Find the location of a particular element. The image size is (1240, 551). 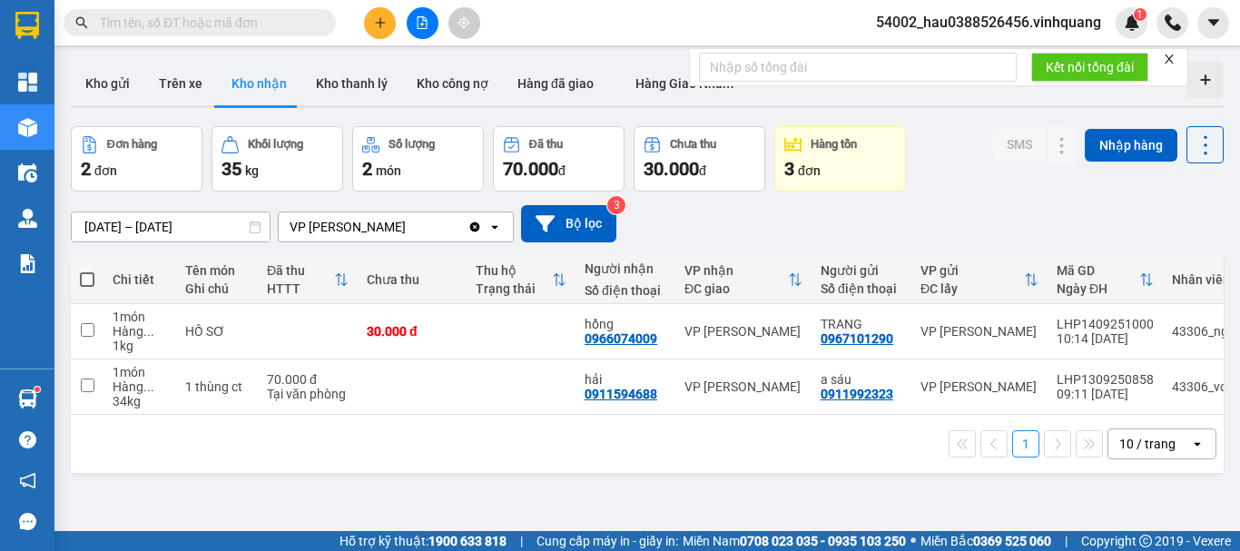

button: Trên xe is located at coordinates (181, 84).